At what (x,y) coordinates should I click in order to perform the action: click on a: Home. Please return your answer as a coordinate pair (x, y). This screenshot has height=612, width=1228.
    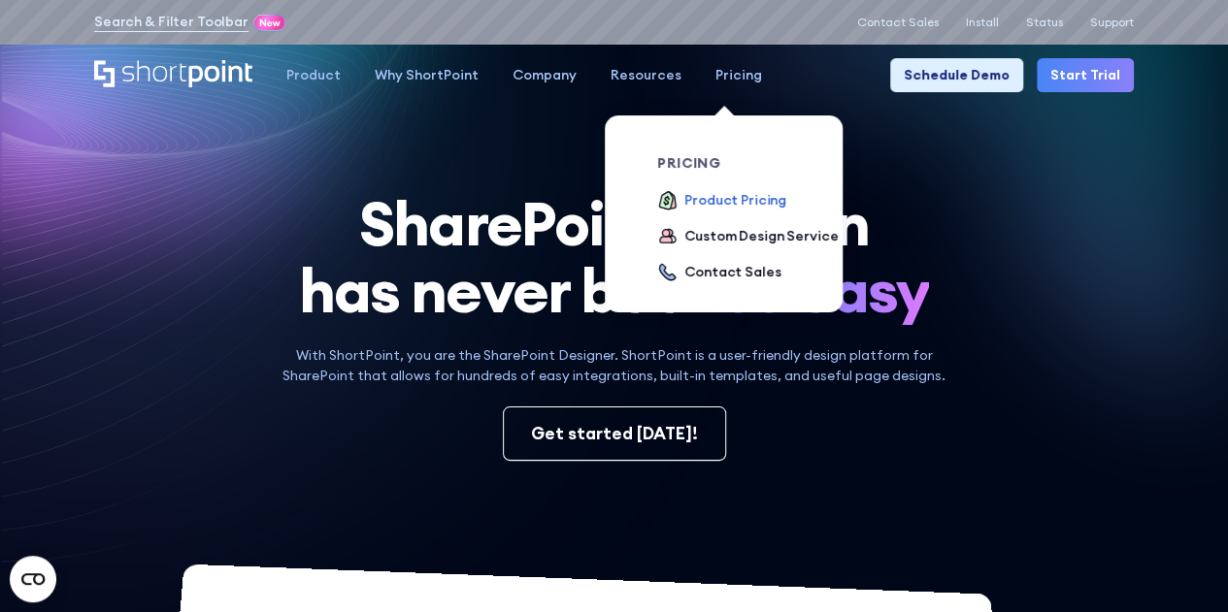
    Looking at the image, I should click on (173, 75).